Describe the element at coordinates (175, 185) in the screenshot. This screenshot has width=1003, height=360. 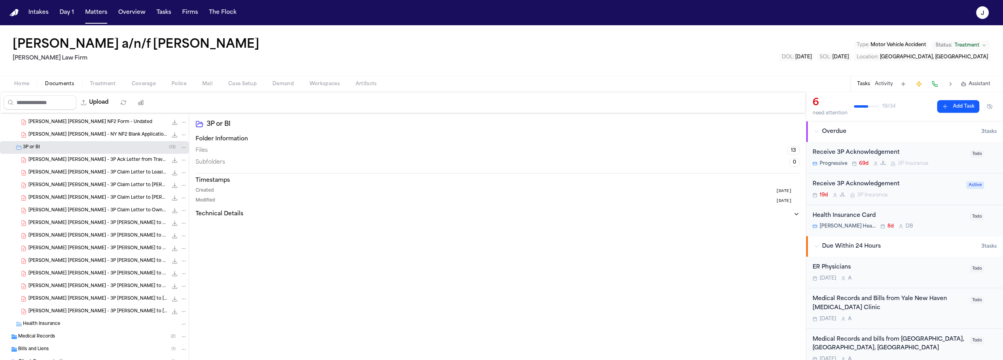
I see `button: Download G. Becerra Perez - 3P Claim Letter to Marilin Genao - 6.11.25` at that location.